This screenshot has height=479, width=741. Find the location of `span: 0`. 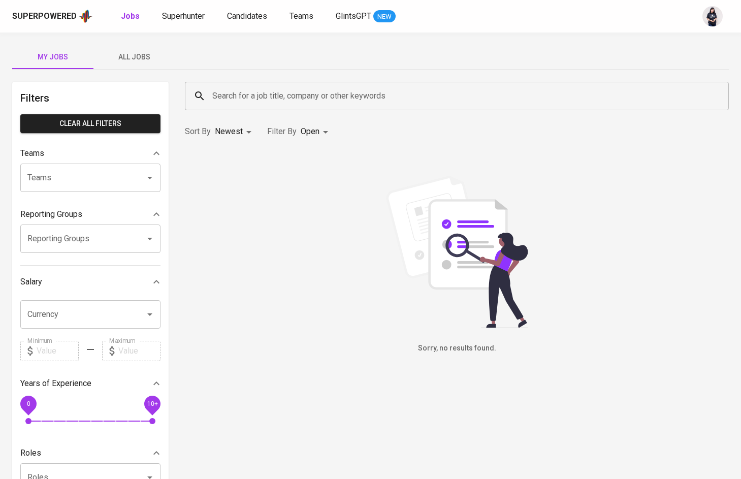

span: 0 is located at coordinates (28, 403).